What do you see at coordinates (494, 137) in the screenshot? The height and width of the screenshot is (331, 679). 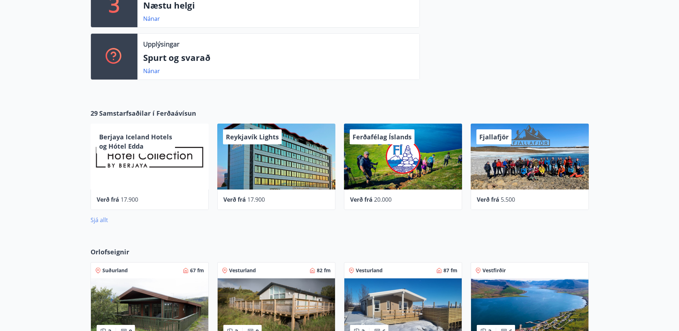 I see `span: Fjallafjör` at bounding box center [494, 137].